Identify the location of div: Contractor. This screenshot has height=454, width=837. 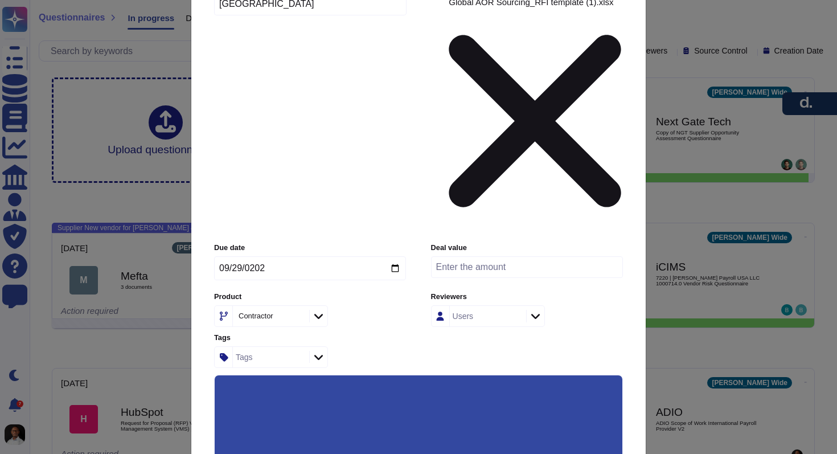
(256, 315).